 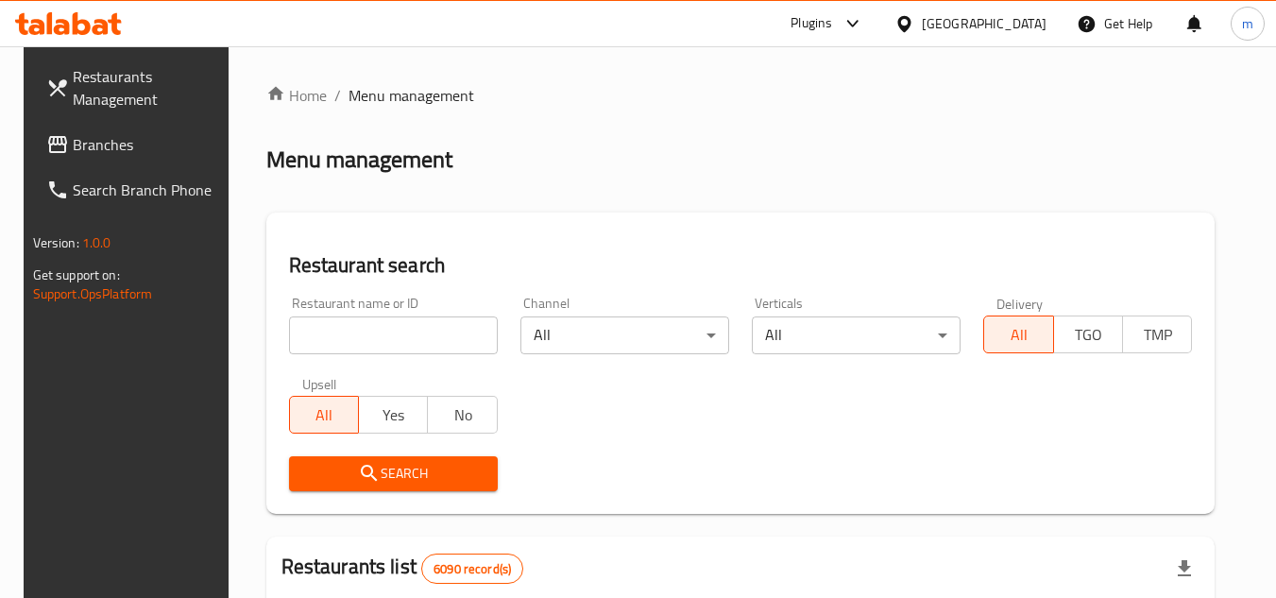 What do you see at coordinates (402, 568) in the screenshot?
I see `h2: Restaurants list` at bounding box center [402, 568].